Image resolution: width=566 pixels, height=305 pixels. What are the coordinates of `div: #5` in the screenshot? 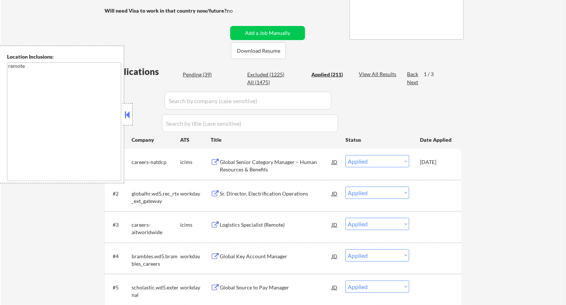 It's located at (119, 287).